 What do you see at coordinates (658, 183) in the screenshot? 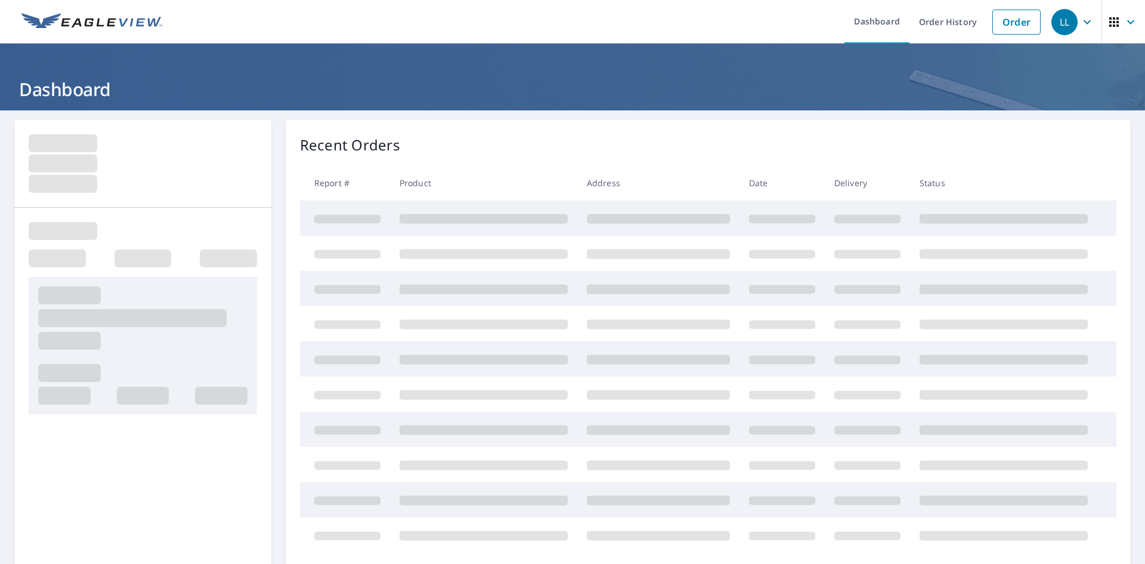
I see `th: Address` at bounding box center [658, 183].